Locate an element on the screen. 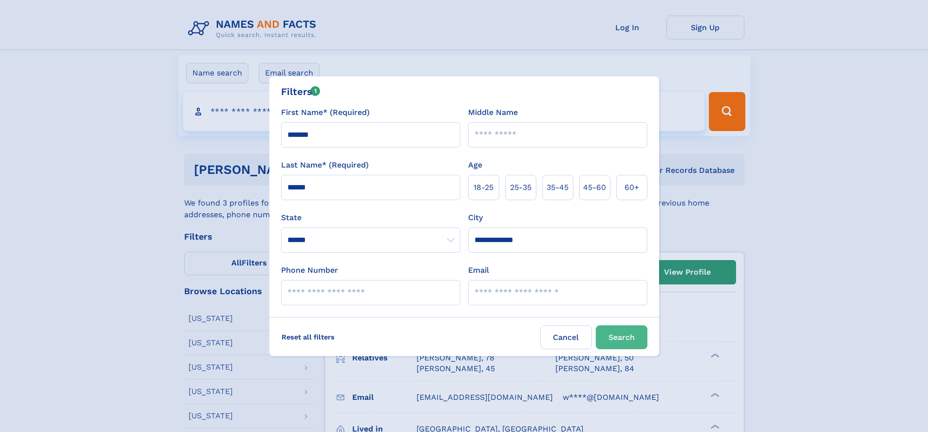  span: 25‑35 is located at coordinates (521, 188).